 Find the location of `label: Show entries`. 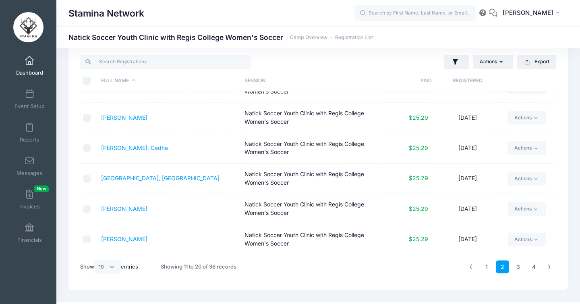

label: Show entries is located at coordinates (109, 267).